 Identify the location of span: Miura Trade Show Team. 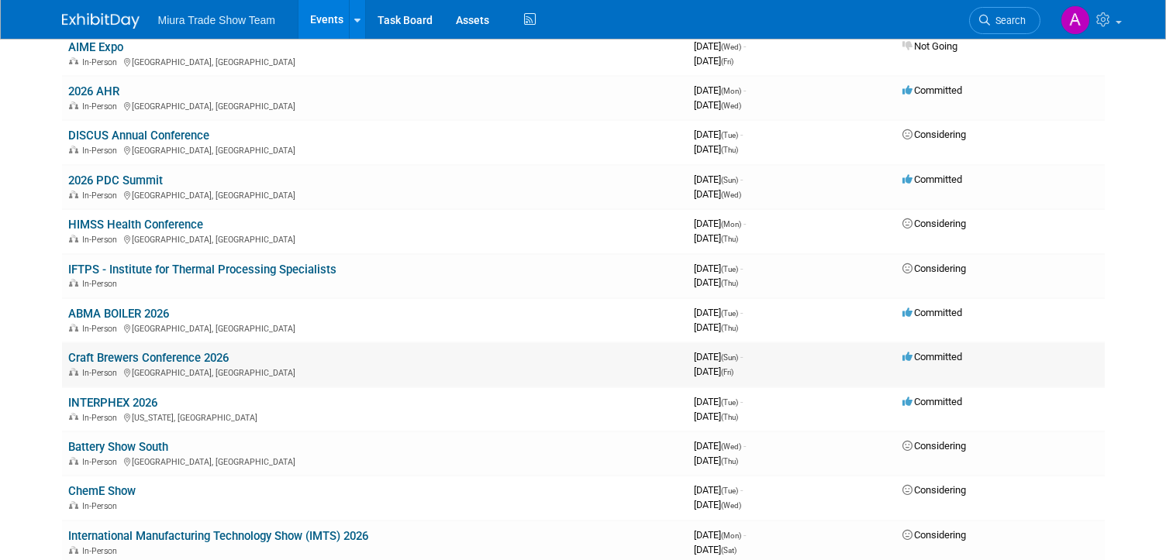
(216, 20).